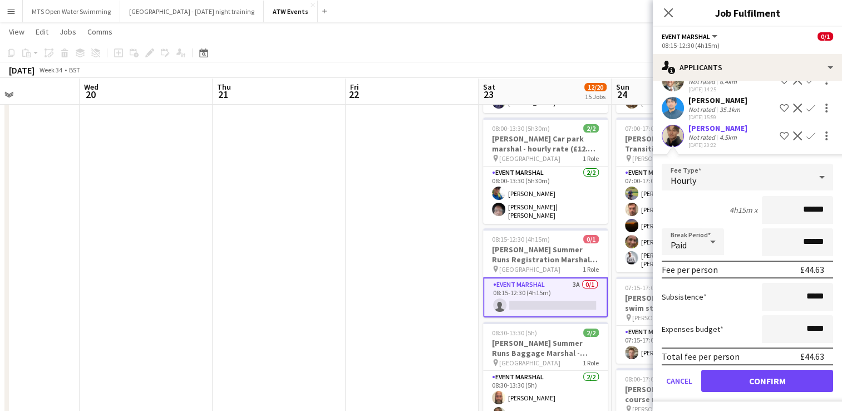 This screenshot has width=842, height=411. I want to click on label: Subsistence, so click(684, 297).